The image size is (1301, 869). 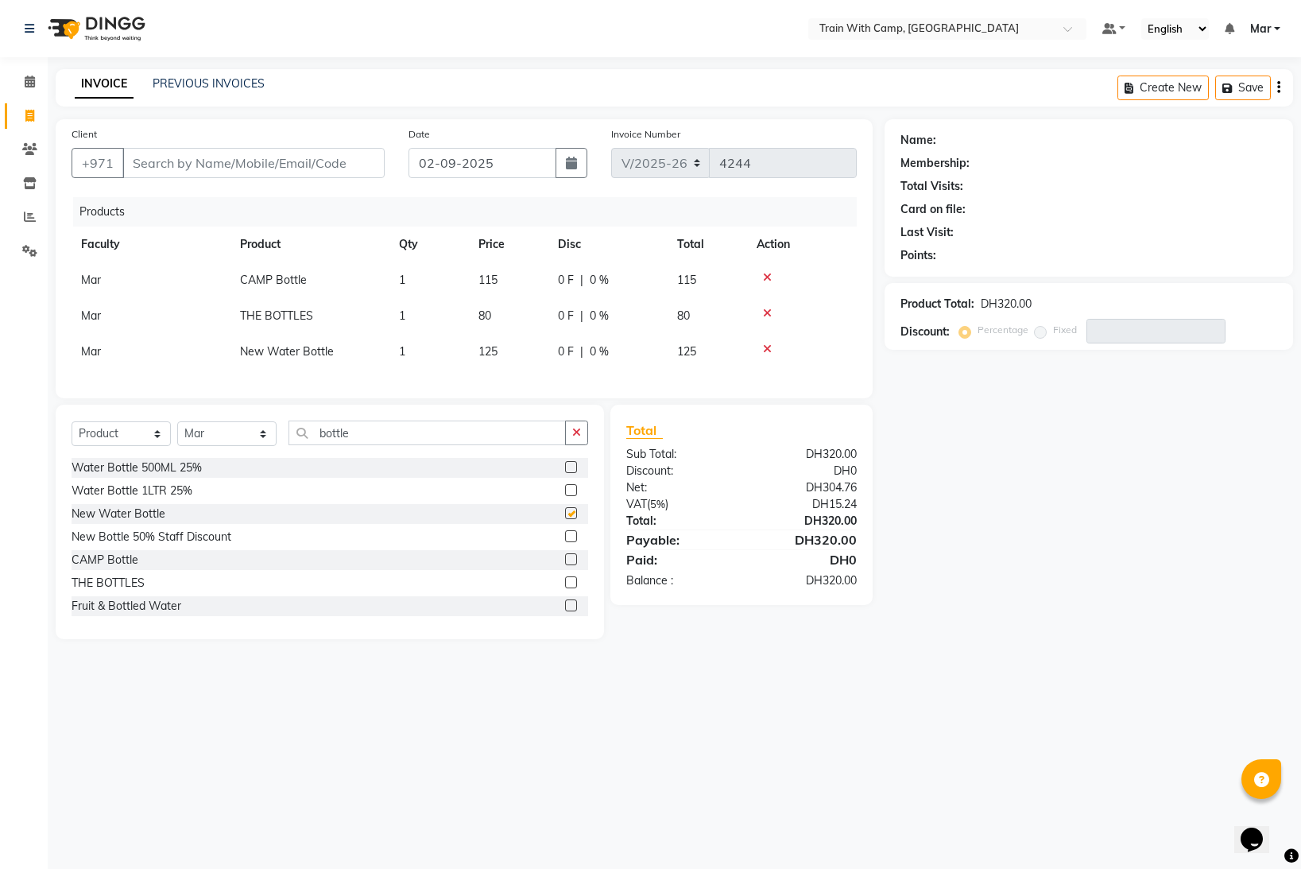 What do you see at coordinates (678, 559) in the screenshot?
I see `div: Paid:` at bounding box center [678, 559].